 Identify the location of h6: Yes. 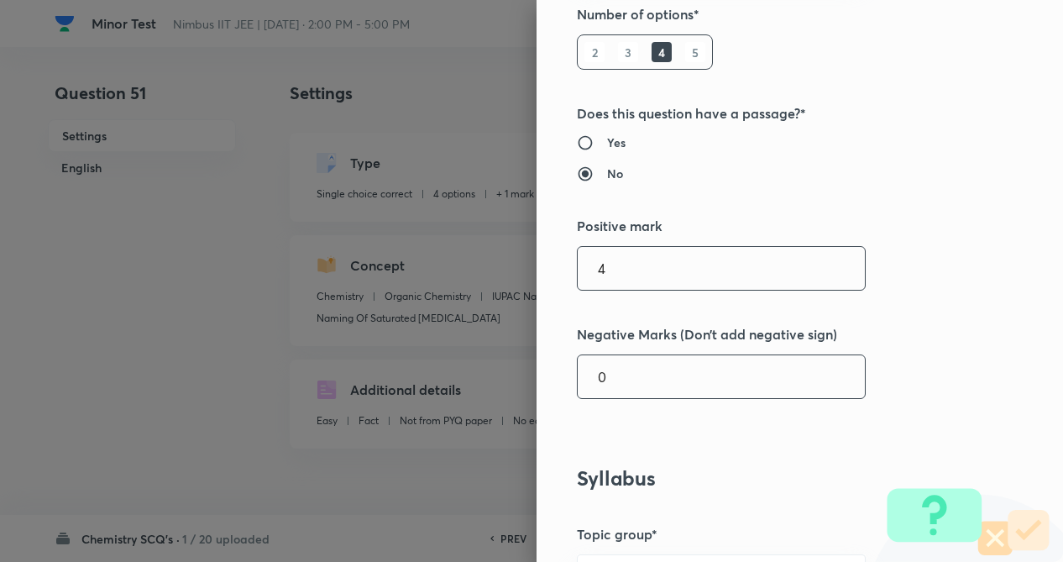
(616, 142).